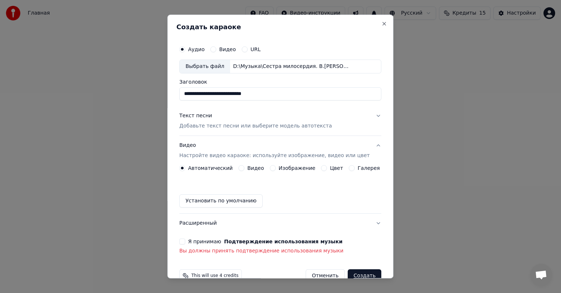  What do you see at coordinates (255, 126) in the screenshot?
I see `p: Добавьте текст песни или выберите модель автотекста` at bounding box center [255, 126].